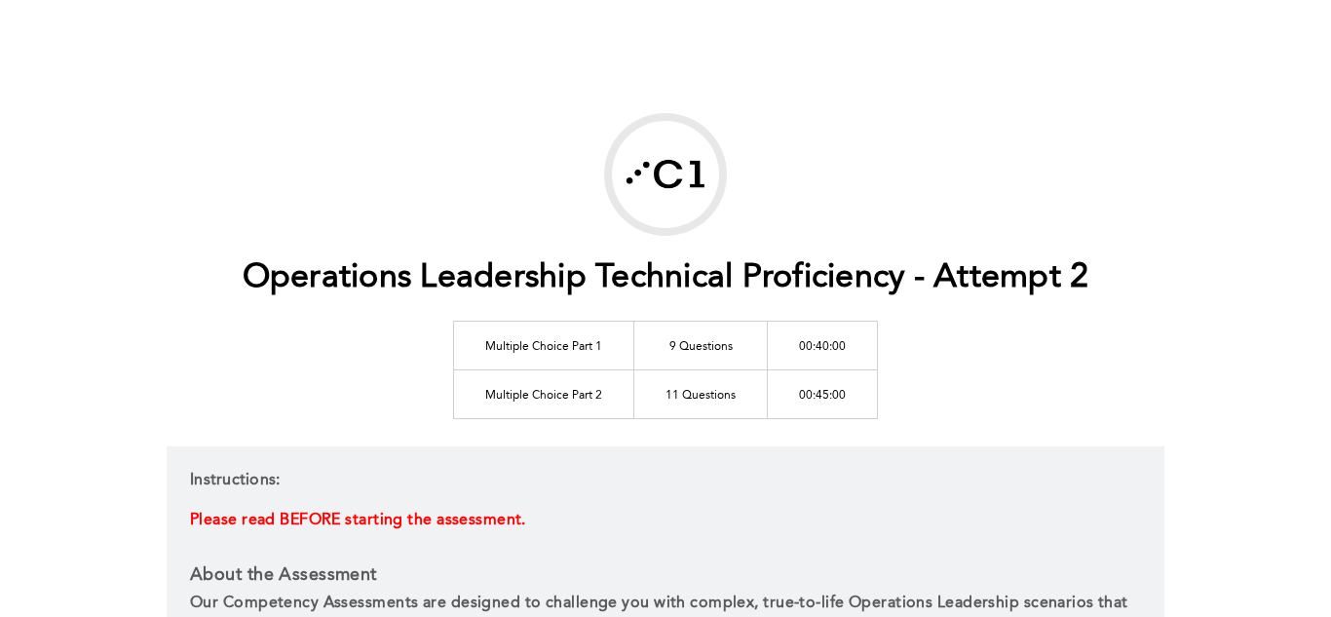  Describe the element at coordinates (544, 394) in the screenshot. I see `td: Multiple Choice Part 2` at that location.